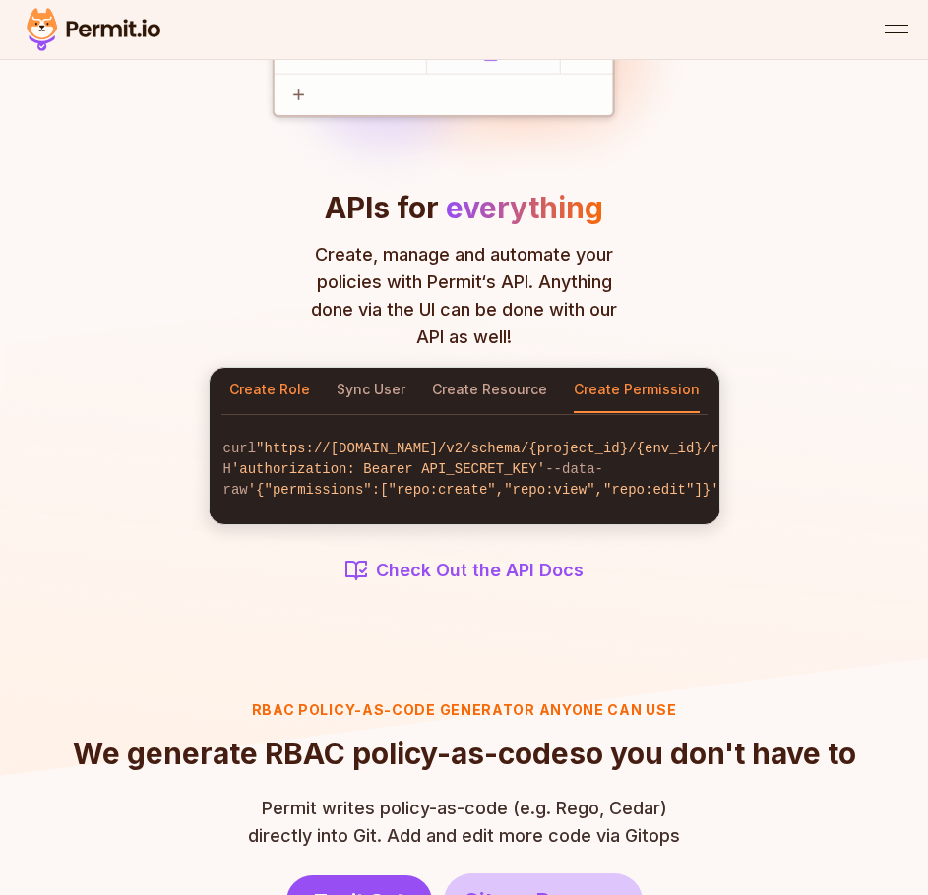  Describe the element at coordinates (463, 571) in the screenshot. I see `a: Check Out the API Docs` at that location.